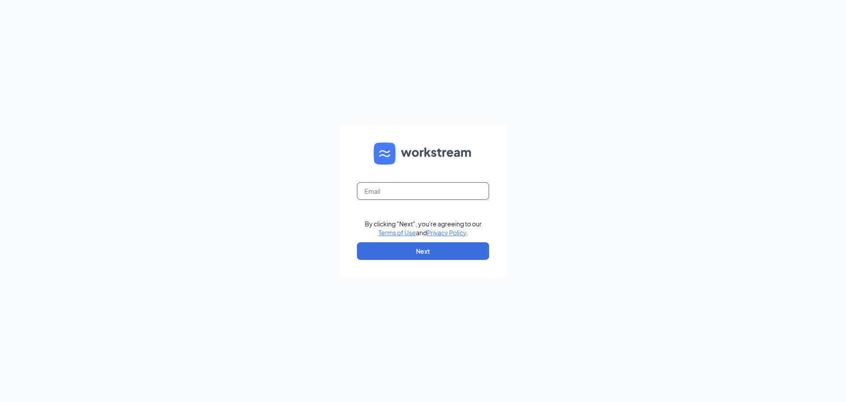 This screenshot has height=402, width=846. I want to click on a: Terms of Use, so click(397, 232).